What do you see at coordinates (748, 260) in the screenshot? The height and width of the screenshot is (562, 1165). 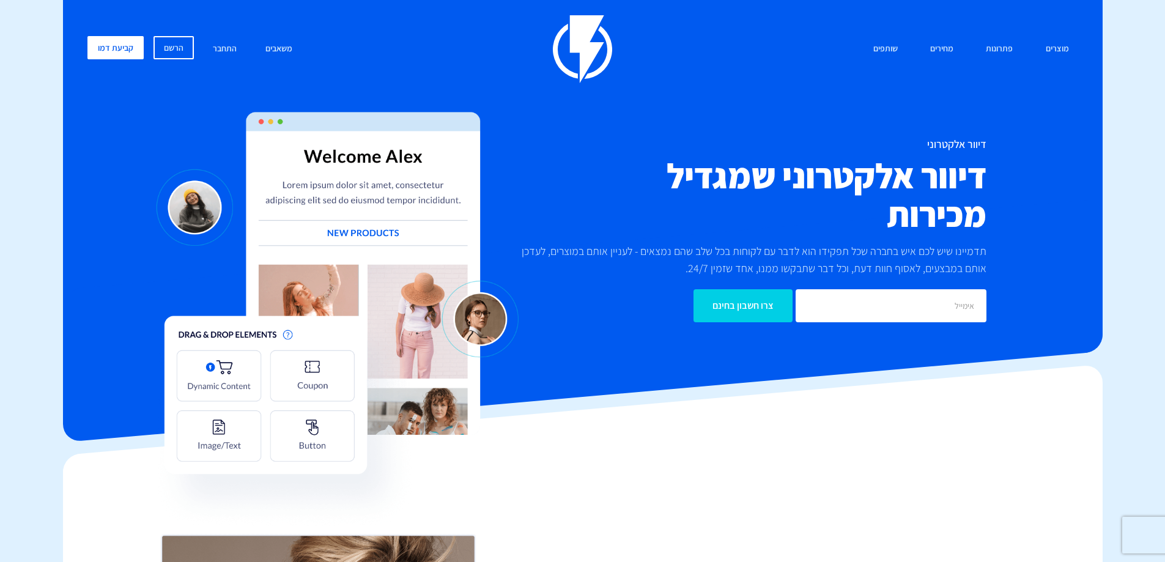 I see `p: תדמיינו שיש לכם איש בחברה שכל תפקידו הוא לדבר עם לקוחות בכל שלב שהם נמצאים - לעניין אותם במוצרים,...` at bounding box center [748, 260].